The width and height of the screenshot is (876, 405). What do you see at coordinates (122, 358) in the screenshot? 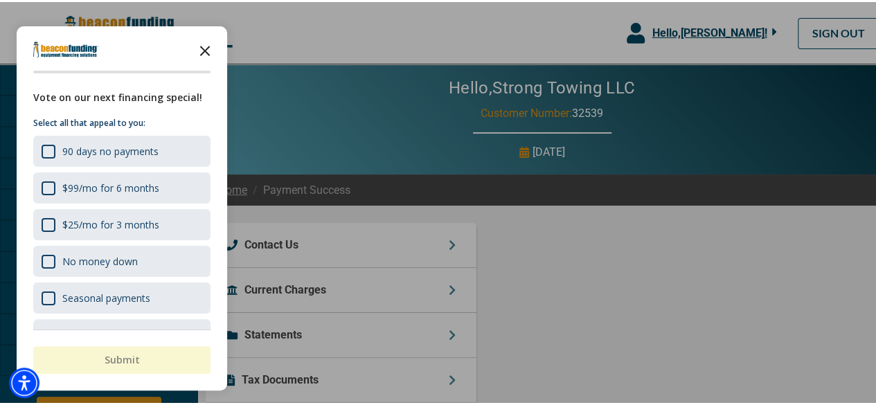
I see `button: Submit` at bounding box center [122, 358].